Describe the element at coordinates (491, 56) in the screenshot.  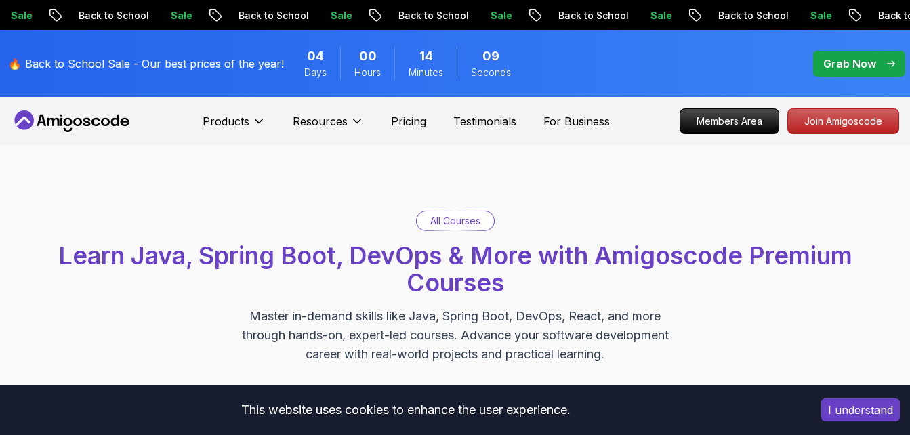
I see `span: 9 Seconds` at that location.